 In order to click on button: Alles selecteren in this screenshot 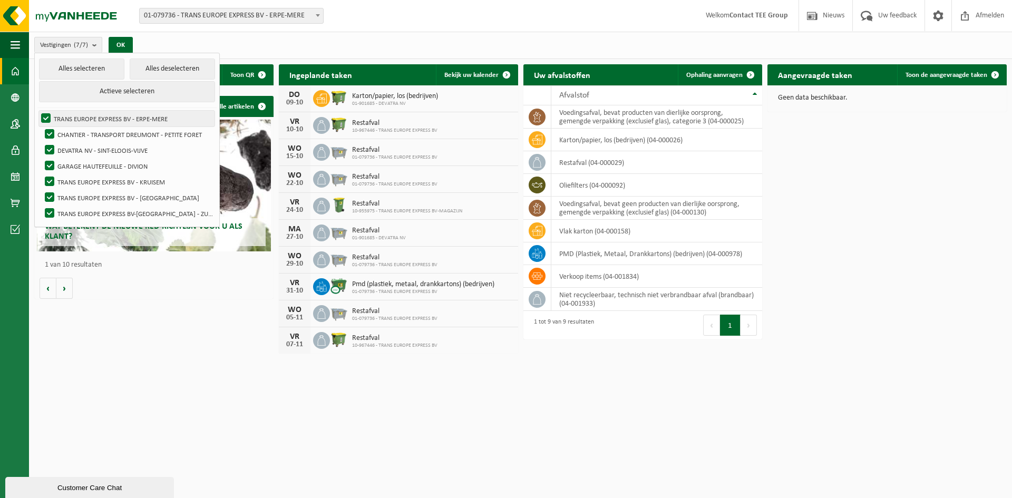, I will do `click(82, 69)`.